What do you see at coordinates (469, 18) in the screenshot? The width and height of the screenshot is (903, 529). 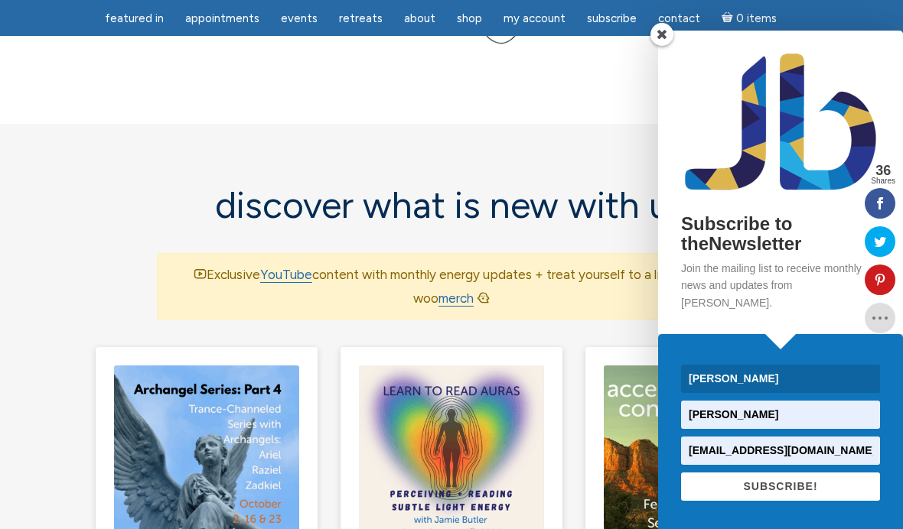 I see `span: Shop` at bounding box center [469, 18].